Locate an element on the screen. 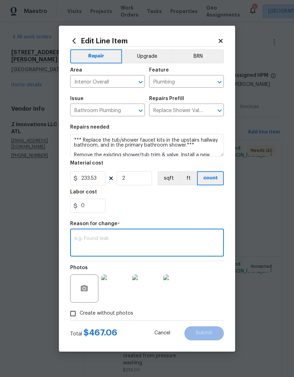 The height and width of the screenshot is (377, 294). button: Upgrade is located at coordinates (147, 56).